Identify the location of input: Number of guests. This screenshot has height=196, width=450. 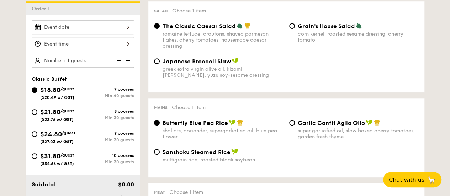
(83, 60).